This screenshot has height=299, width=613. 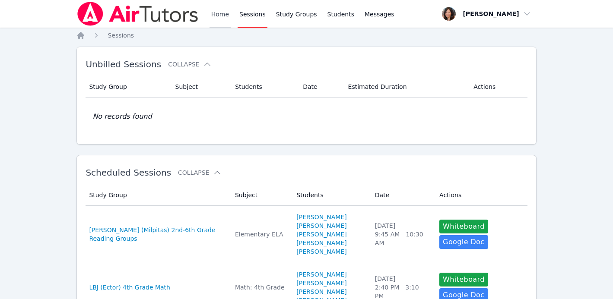 I want to click on nav: Breadcrumb, so click(x=306, y=35).